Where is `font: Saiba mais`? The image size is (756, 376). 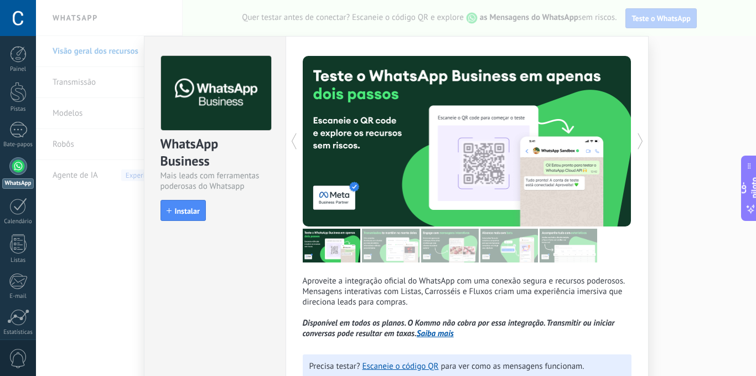 font: Saiba mais is located at coordinates (435, 333).